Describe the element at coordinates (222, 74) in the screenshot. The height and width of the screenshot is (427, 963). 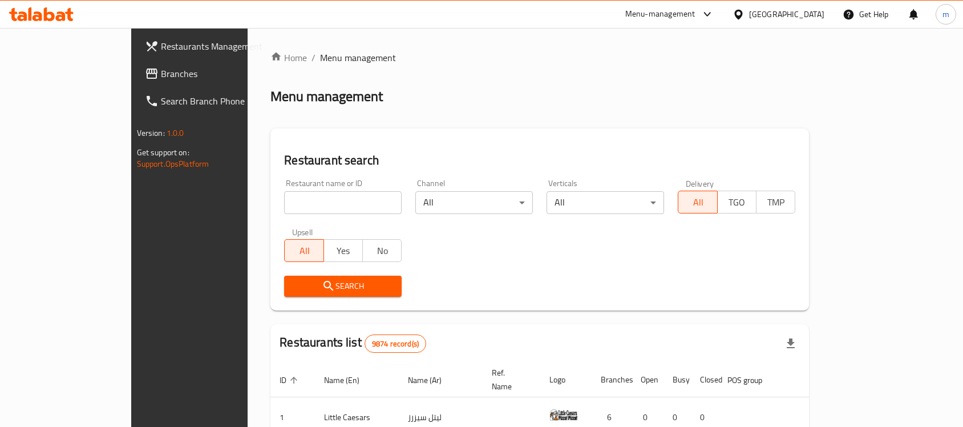
I see `span: Branches` at that location.